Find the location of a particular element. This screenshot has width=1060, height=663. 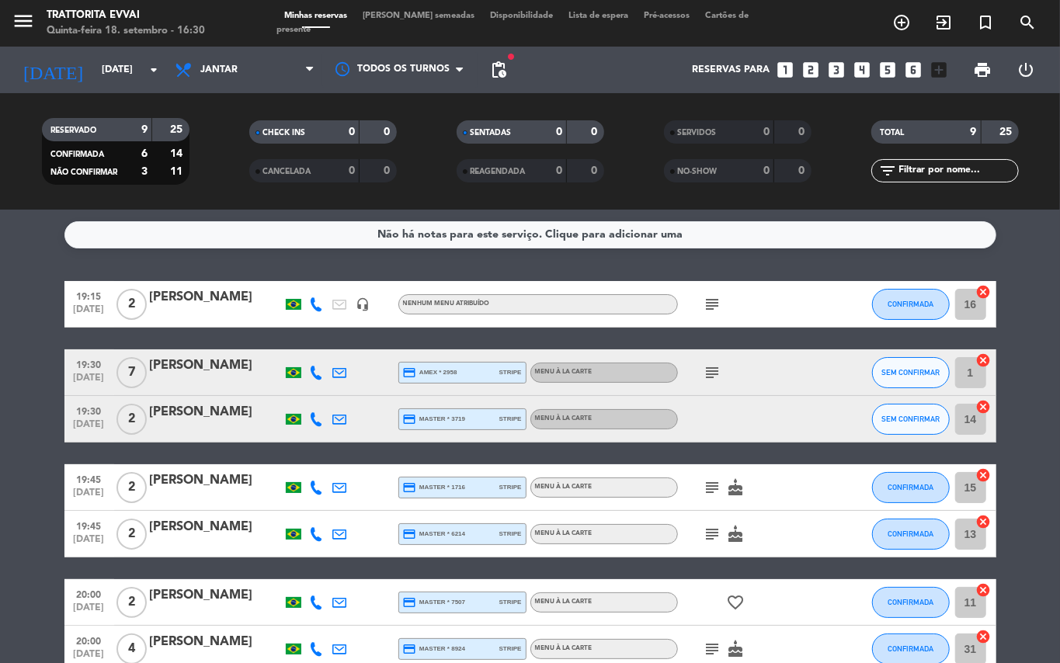

i: looks_6 is located at coordinates (914, 70).